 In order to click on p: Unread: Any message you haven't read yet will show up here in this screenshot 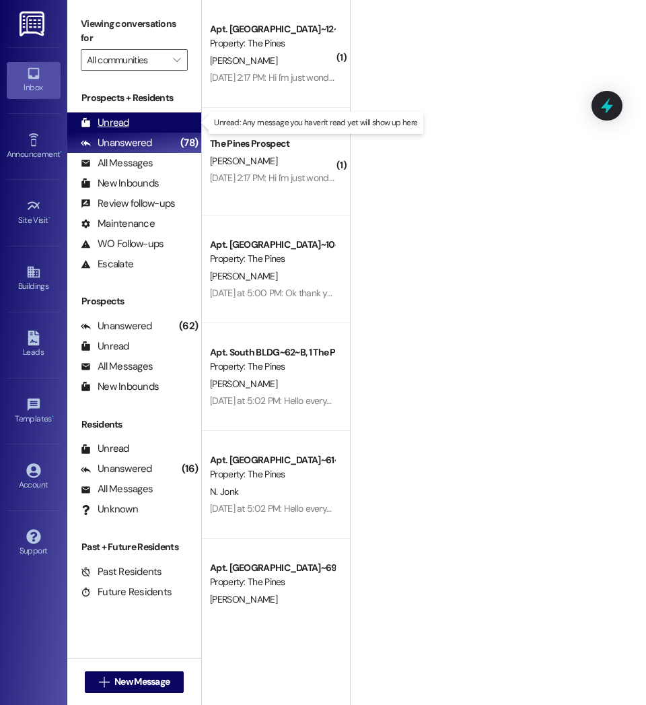, I will do `click(316, 123)`.